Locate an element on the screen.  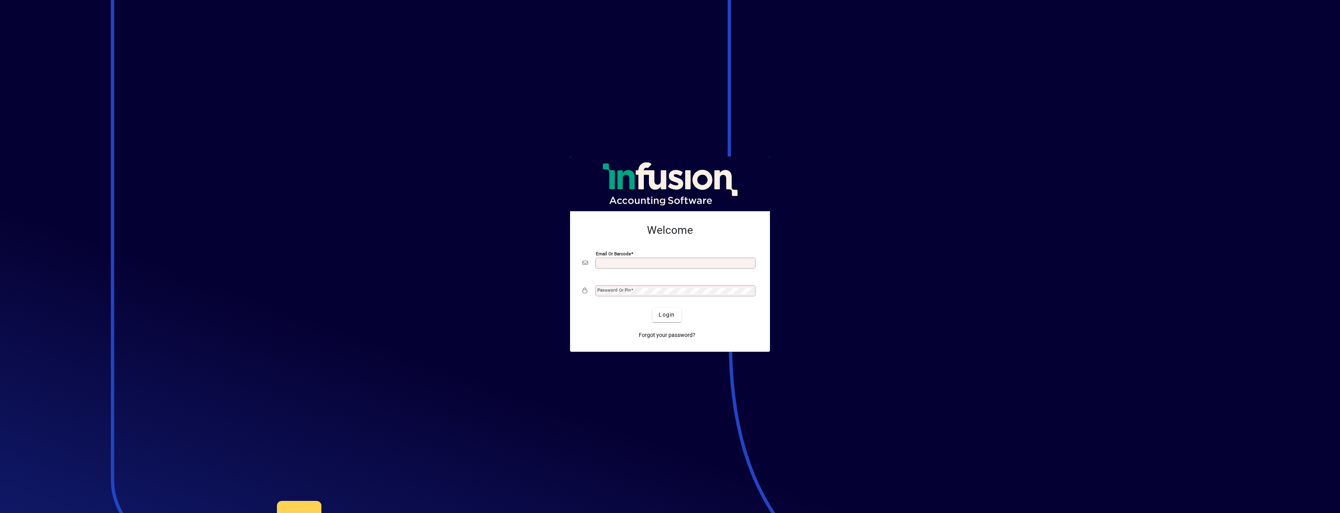
mat-label: Password or Pin is located at coordinates (614, 290).